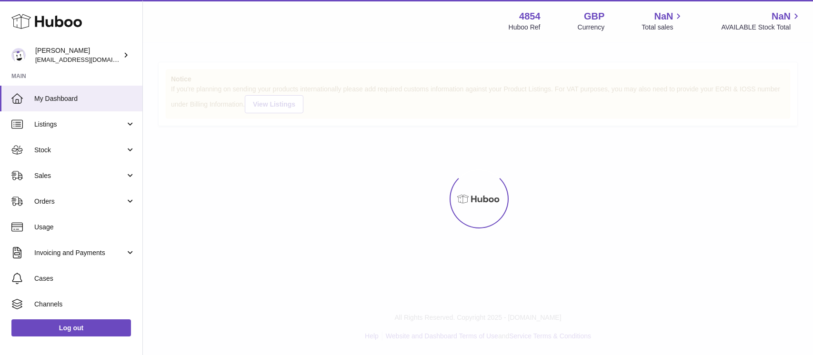 This screenshot has width=813, height=355. What do you see at coordinates (761, 21) in the screenshot?
I see `a: NaN AVAILABLE Stock Total` at bounding box center [761, 21].